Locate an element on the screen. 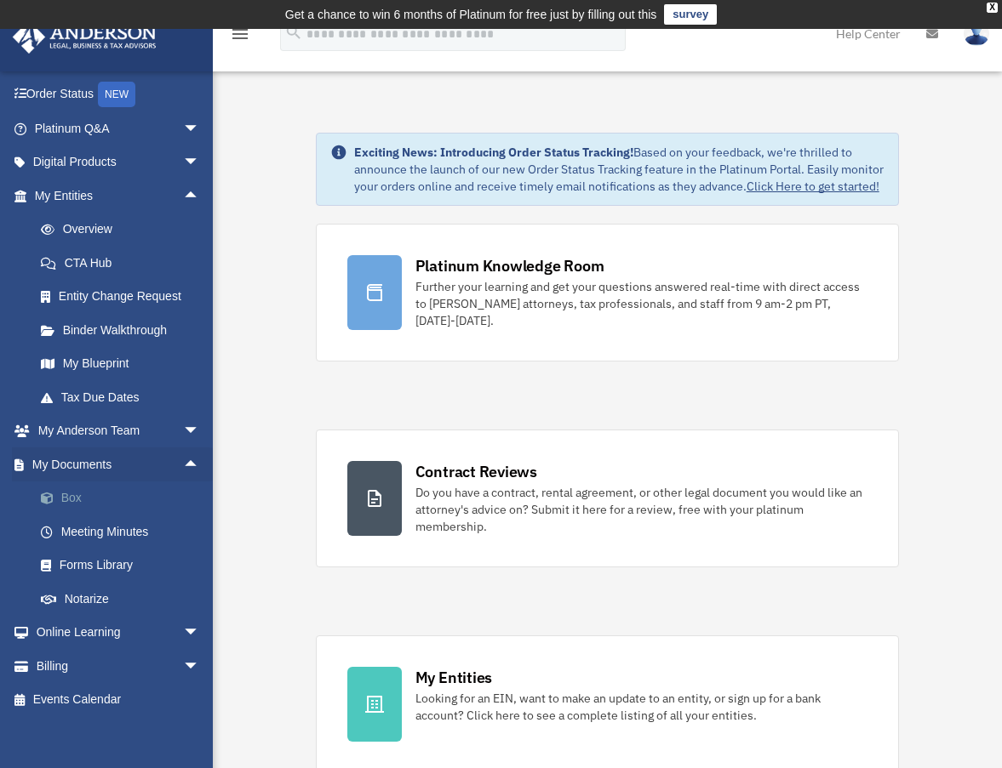  a: Tax Due Dates is located at coordinates (124, 397).